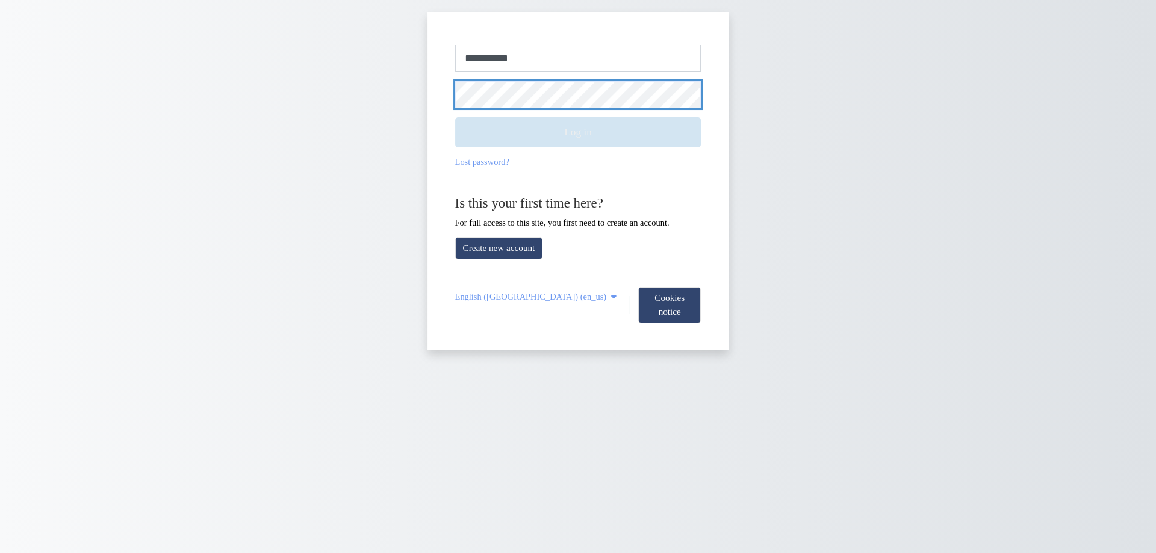 The width and height of the screenshot is (1156, 553). Describe the element at coordinates (482, 162) in the screenshot. I see `a: Lost password?` at that location.